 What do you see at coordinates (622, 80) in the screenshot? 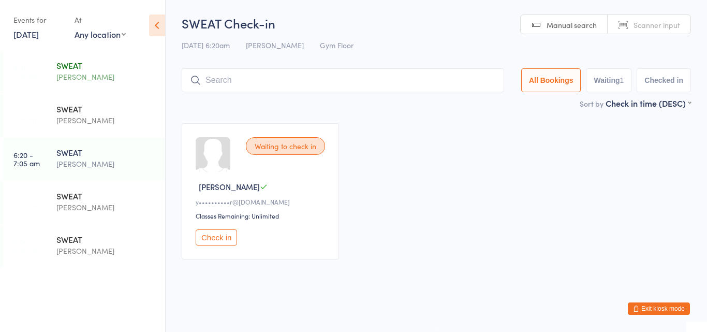
I see `div: 1` at bounding box center [622, 80].